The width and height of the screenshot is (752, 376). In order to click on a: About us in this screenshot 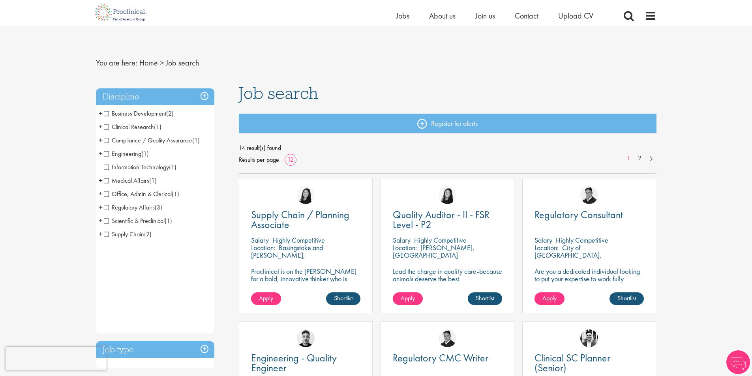, I will do `click(442, 16)`.